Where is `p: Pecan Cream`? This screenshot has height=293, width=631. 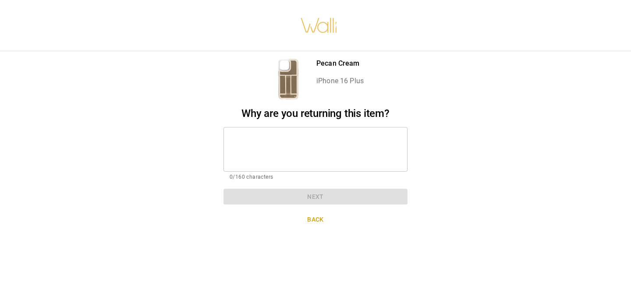 p: Pecan Cream is located at coordinates (340, 64).